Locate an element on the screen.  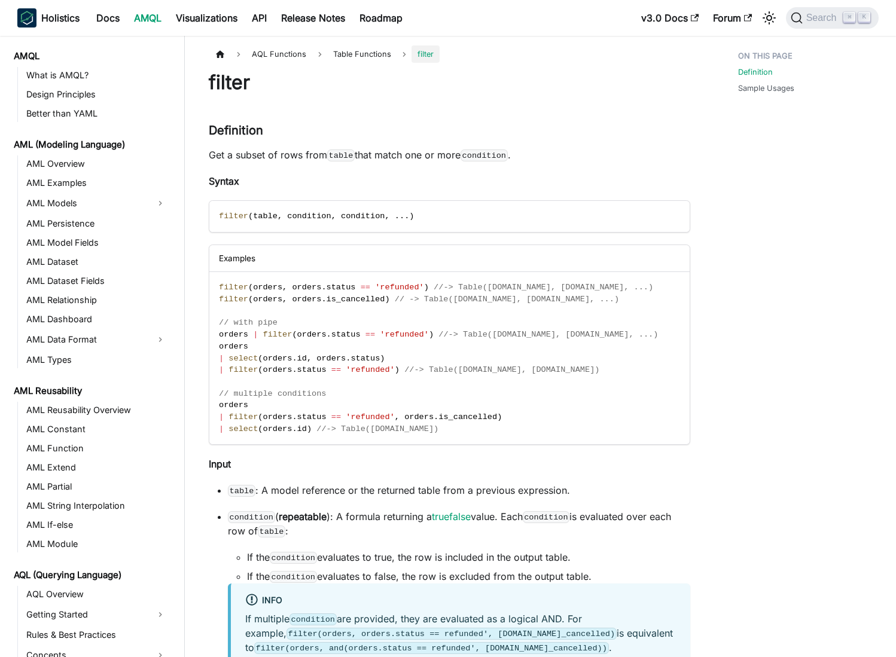
strong: Input is located at coordinates (219, 464).